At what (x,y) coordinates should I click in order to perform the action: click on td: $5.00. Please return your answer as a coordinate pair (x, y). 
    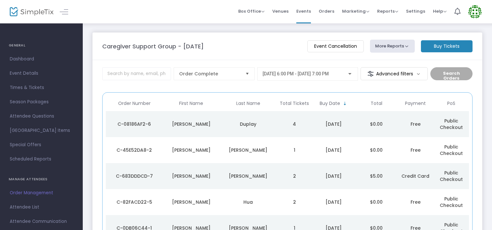
    Looking at the image, I should click on (376, 176).